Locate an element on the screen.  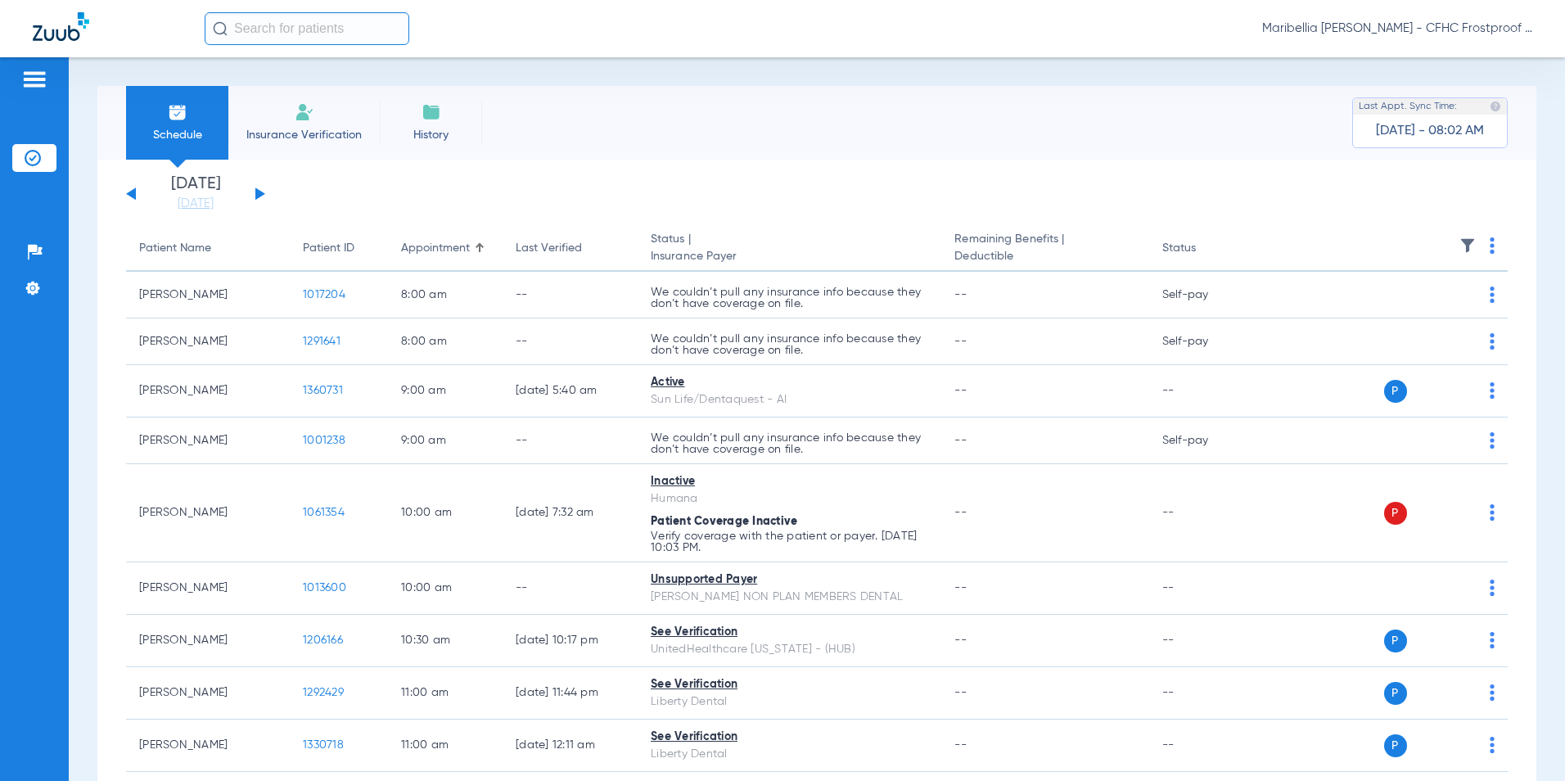
span: 1291641 is located at coordinates (322, 341).